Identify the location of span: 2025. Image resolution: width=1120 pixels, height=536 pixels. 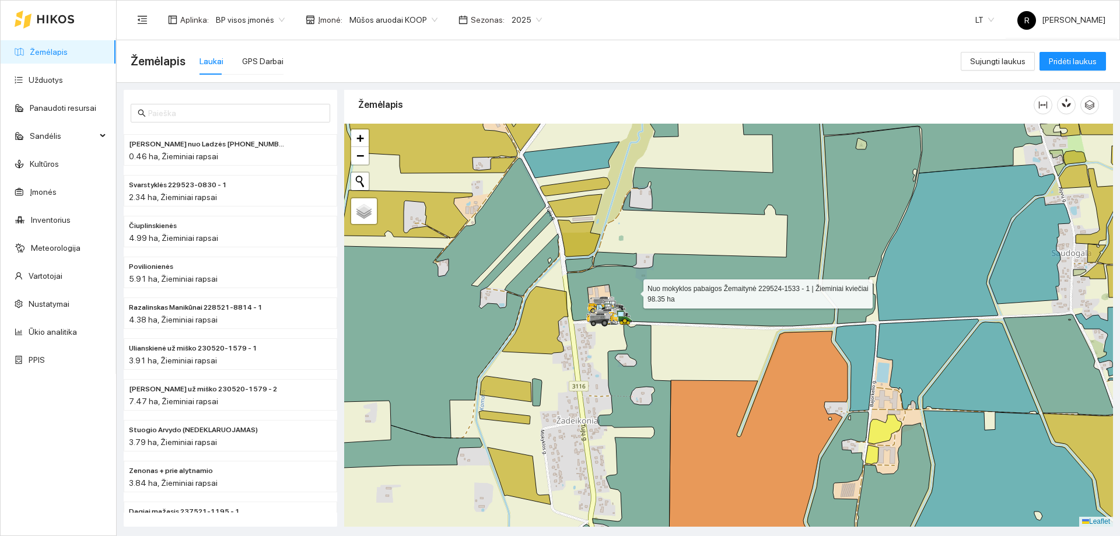
(527, 20).